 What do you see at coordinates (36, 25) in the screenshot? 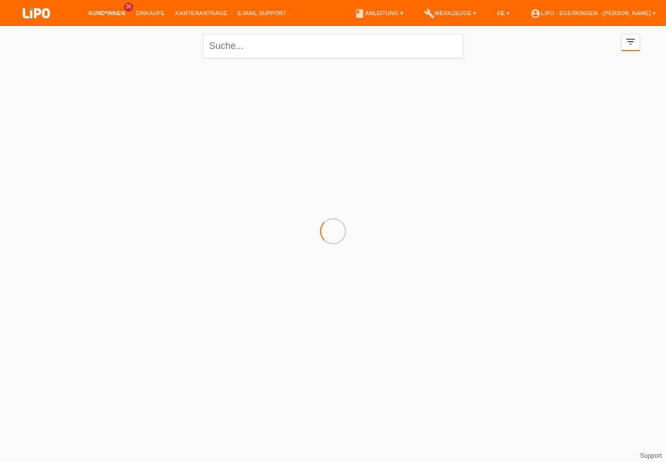
I see `a: LIPO pay` at bounding box center [36, 25].